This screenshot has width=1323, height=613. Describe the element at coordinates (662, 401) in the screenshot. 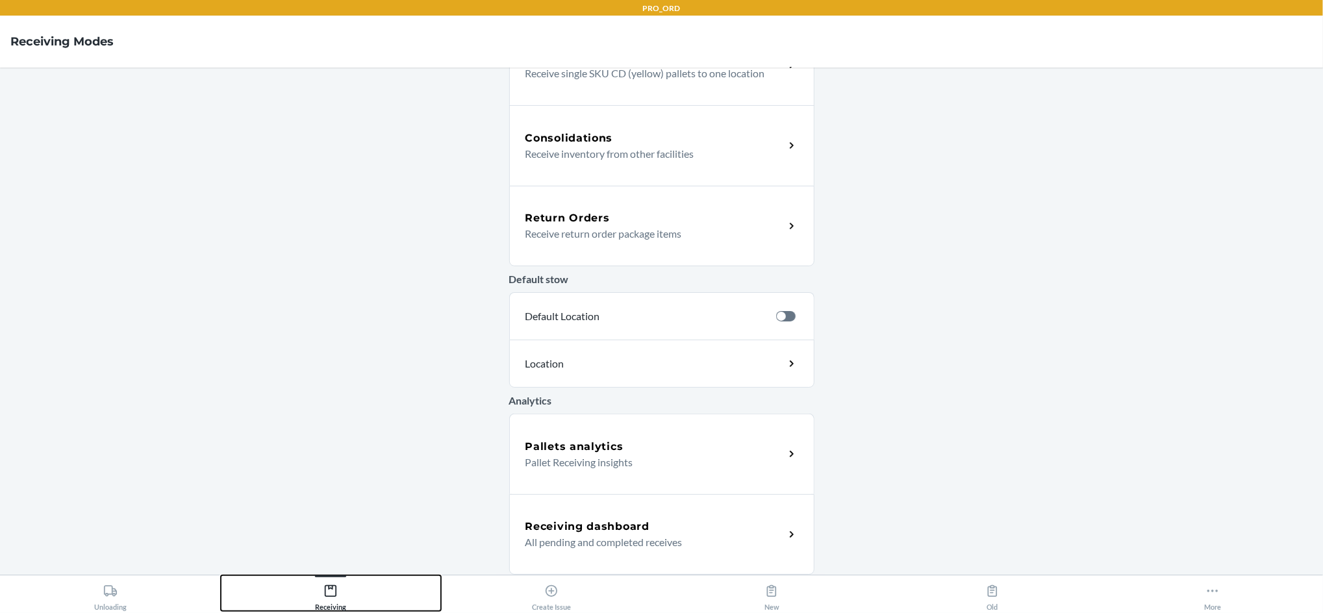

I see `p: Analytics` at that location.